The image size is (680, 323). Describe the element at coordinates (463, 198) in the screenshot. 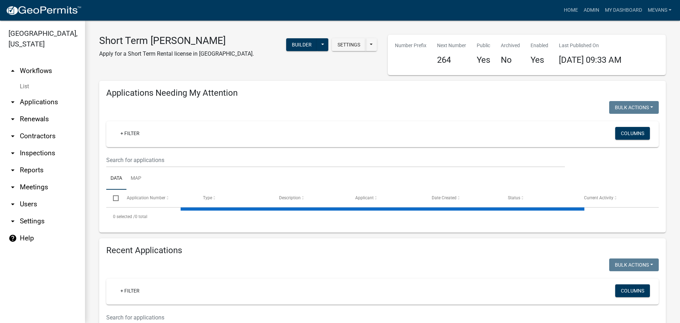

I see `datatable-header-cell: Date Created` at that location.